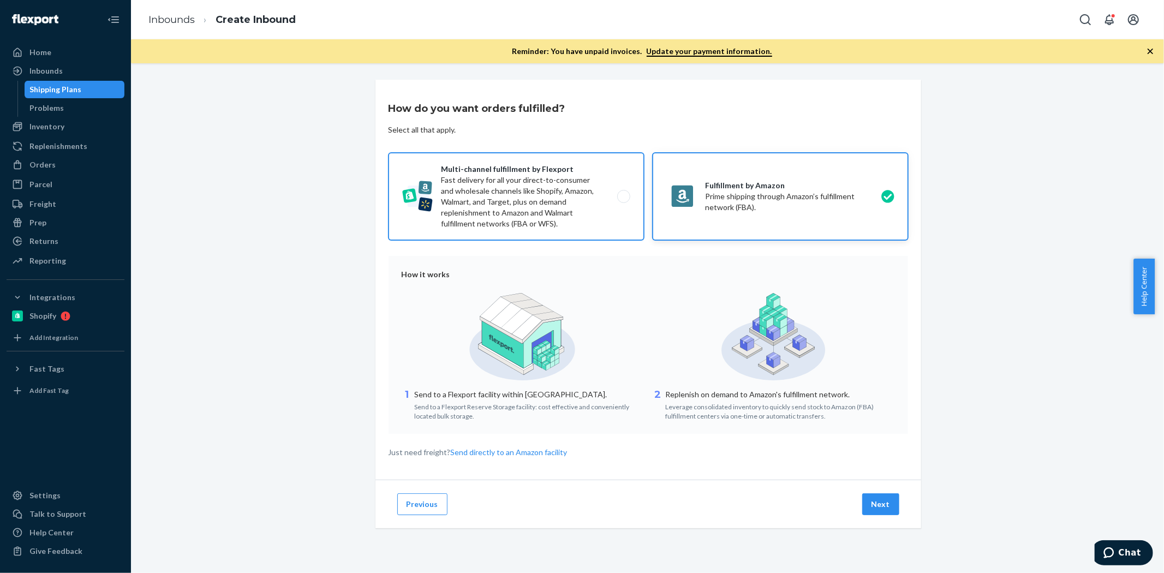 This screenshot has width=1164, height=573. What do you see at coordinates (51, 532) in the screenshot?
I see `div: Help Center` at bounding box center [51, 532].